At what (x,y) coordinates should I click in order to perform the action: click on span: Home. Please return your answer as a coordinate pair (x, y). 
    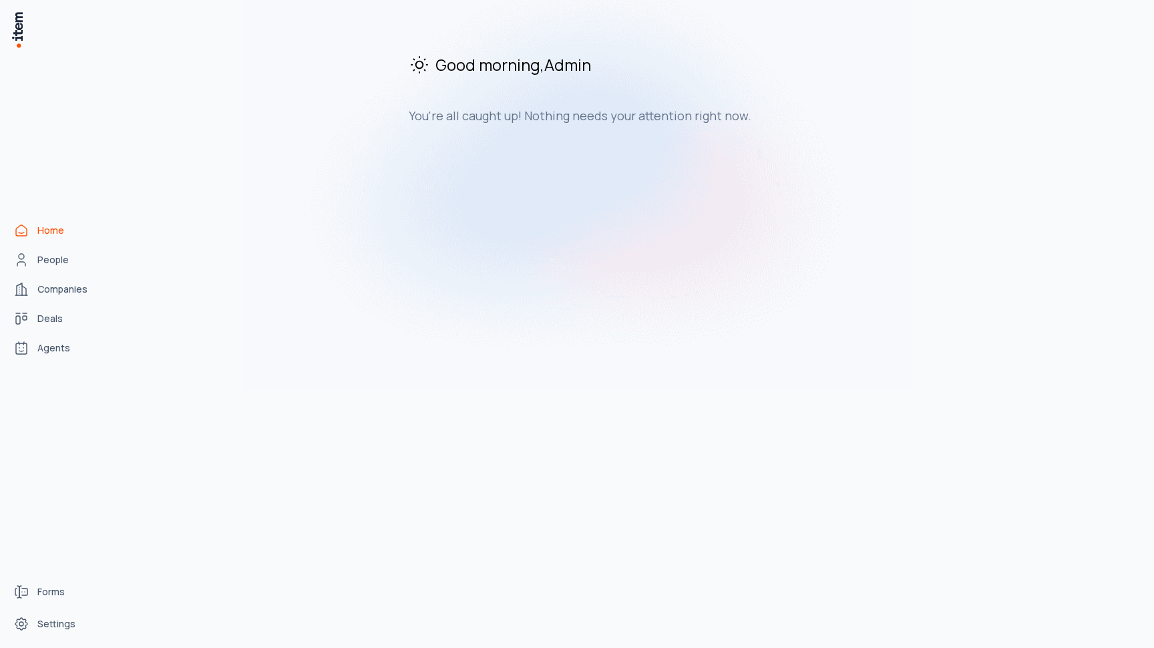
    Looking at the image, I should click on (51, 230).